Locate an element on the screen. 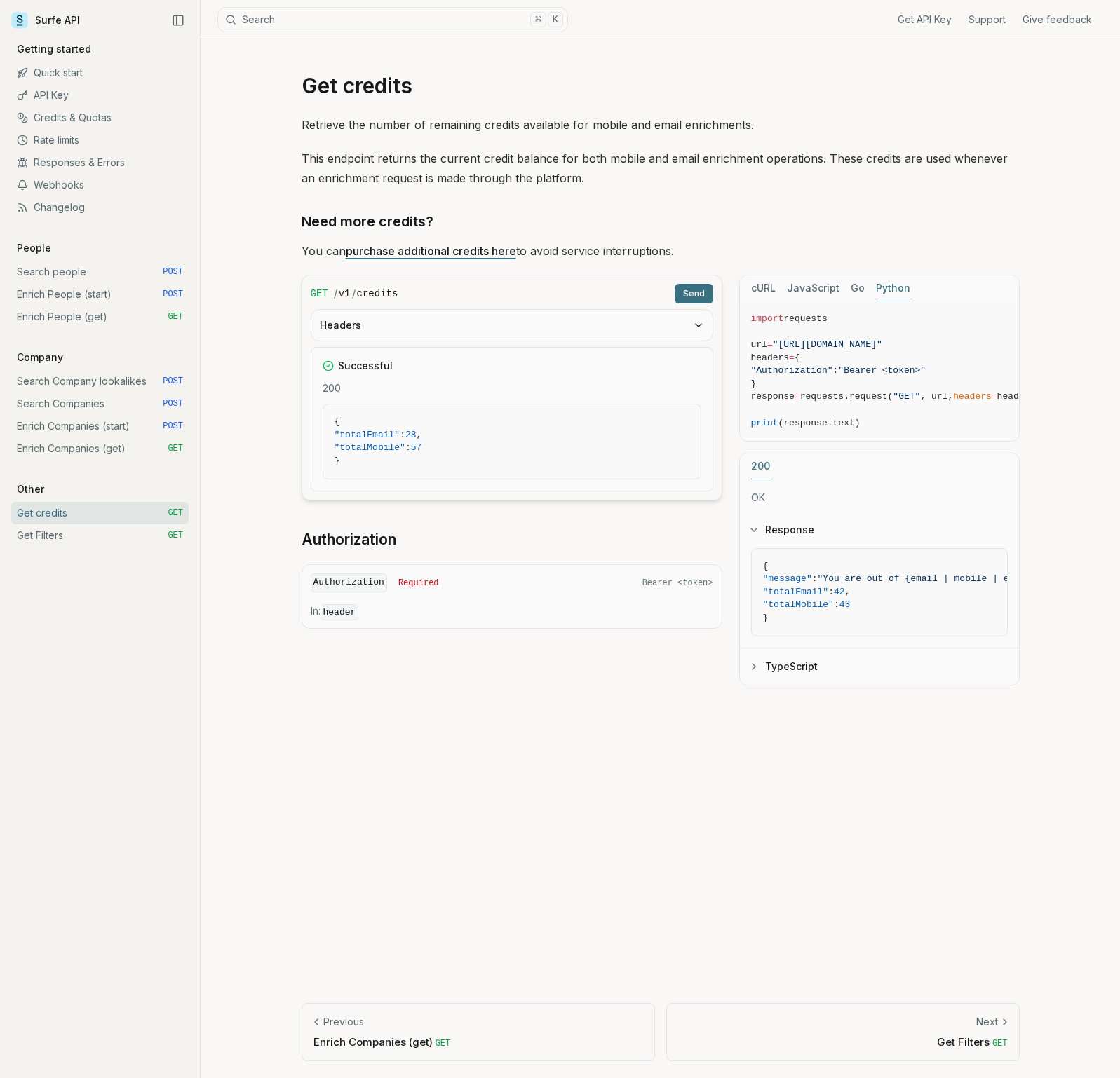 This screenshot has height=1078, width=1120. button: Python is located at coordinates (892, 288).